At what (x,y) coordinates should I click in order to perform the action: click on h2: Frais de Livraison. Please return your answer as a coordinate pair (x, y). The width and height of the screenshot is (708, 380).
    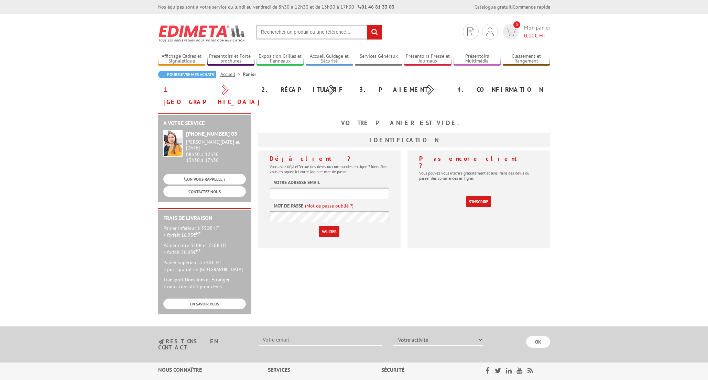
    Looking at the image, I should click on (205, 218).